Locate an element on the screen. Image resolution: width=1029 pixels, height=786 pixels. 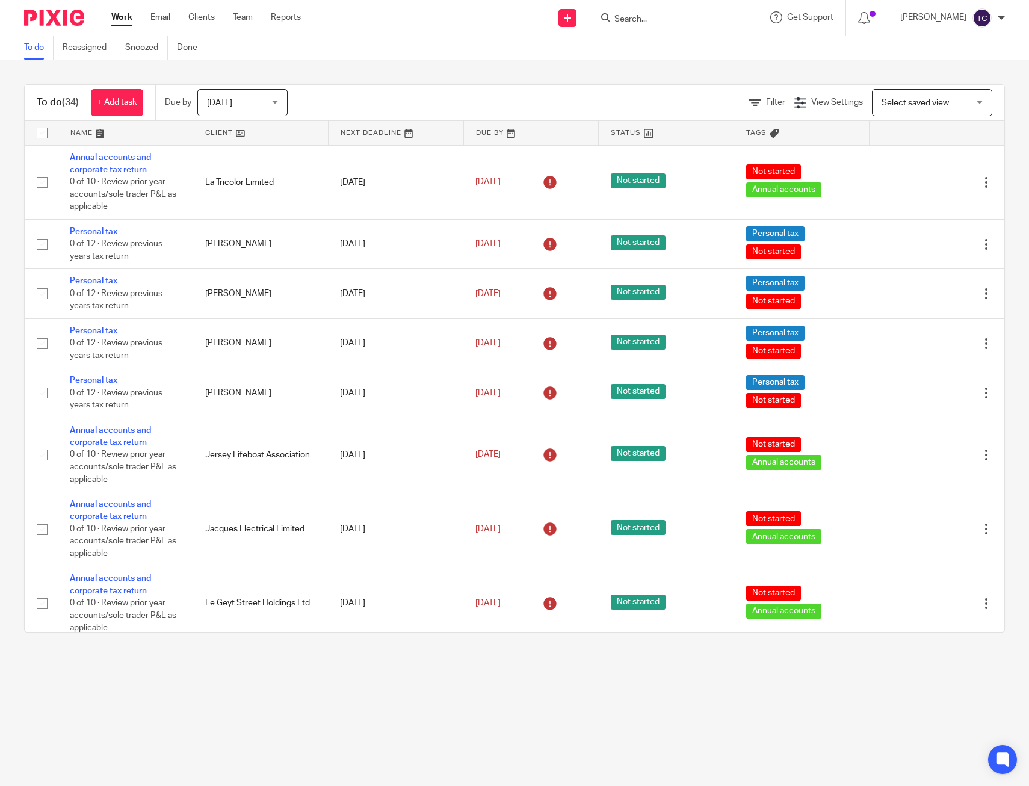
a: Reassigned is located at coordinates (89, 48).